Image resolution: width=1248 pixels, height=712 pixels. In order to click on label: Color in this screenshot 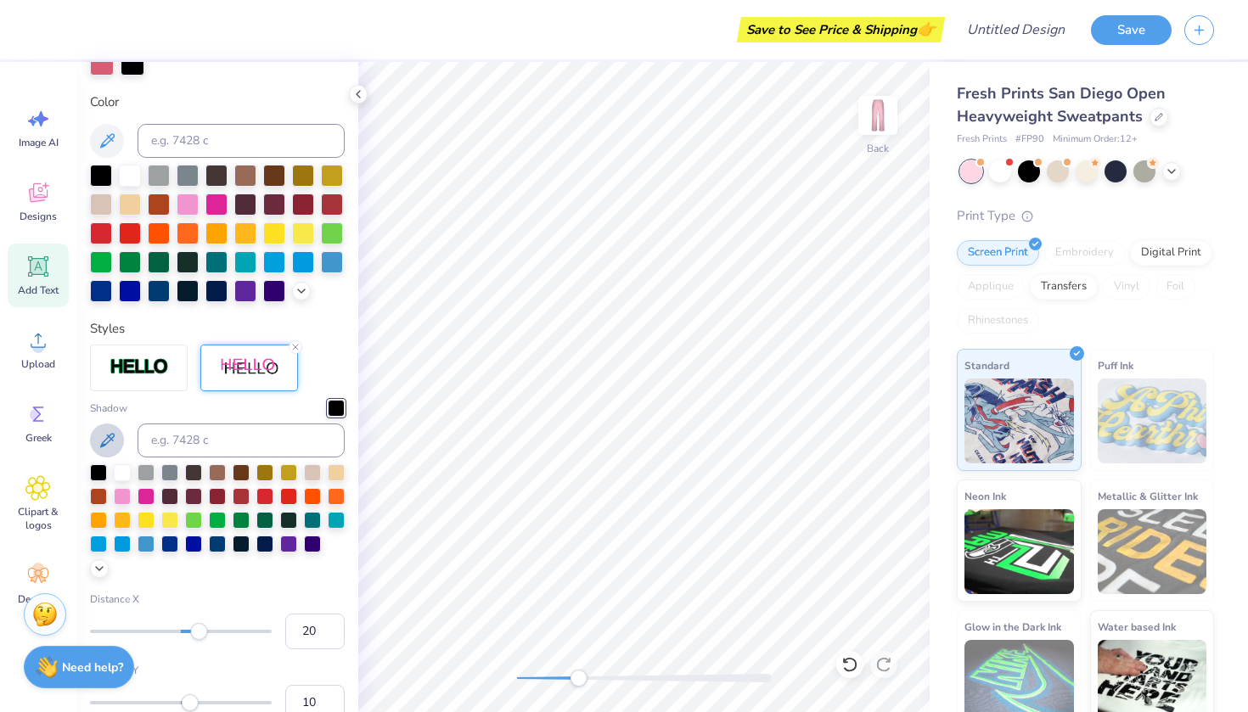, I will do `click(217, 102)`.